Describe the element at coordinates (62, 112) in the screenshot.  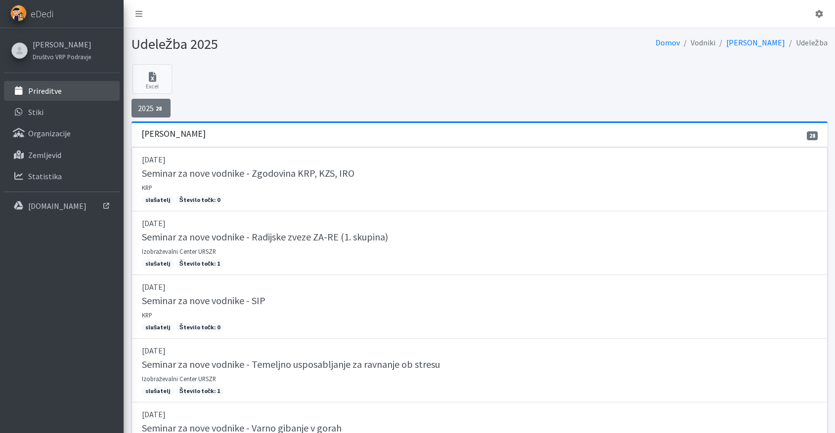
I see `a: Stiki` at that location.